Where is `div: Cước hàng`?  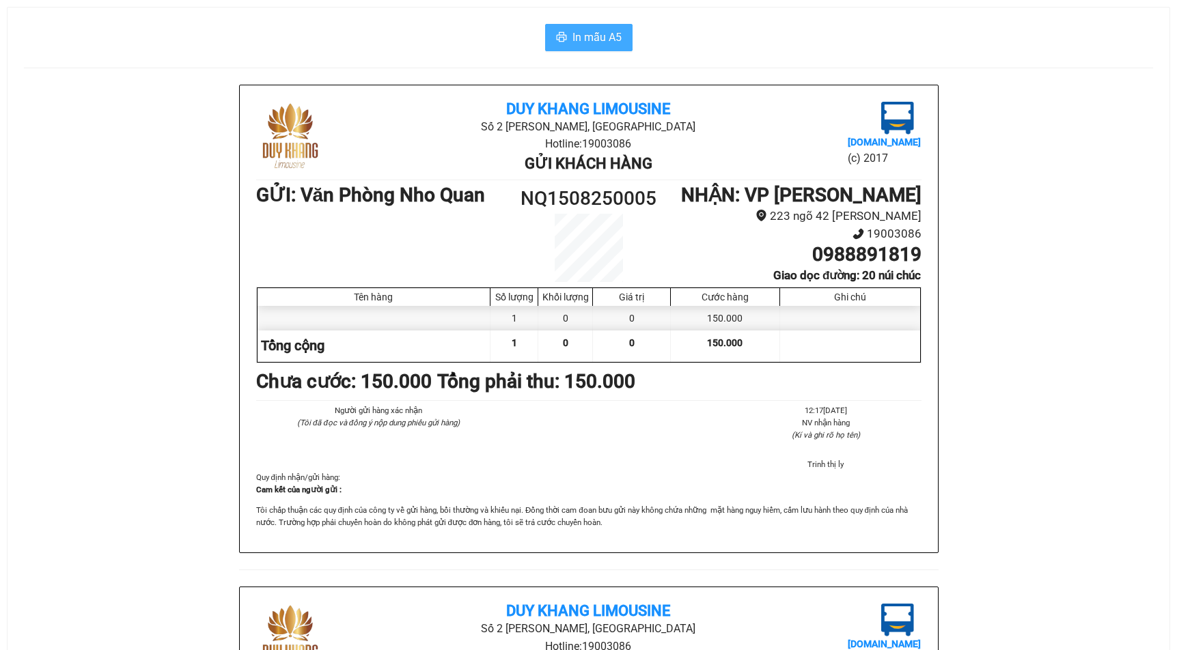
div: Cước hàng is located at coordinates (725, 297).